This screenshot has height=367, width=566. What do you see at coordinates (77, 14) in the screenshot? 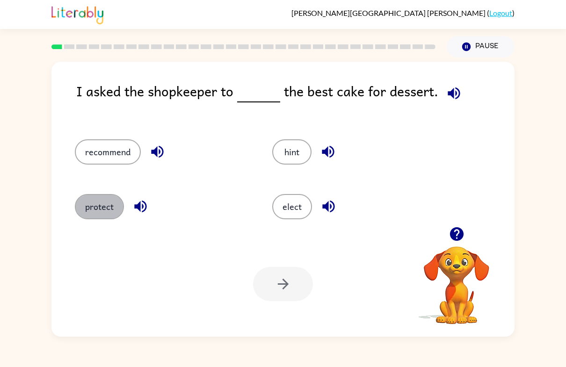
I see `img: Literably` at bounding box center [77, 14].